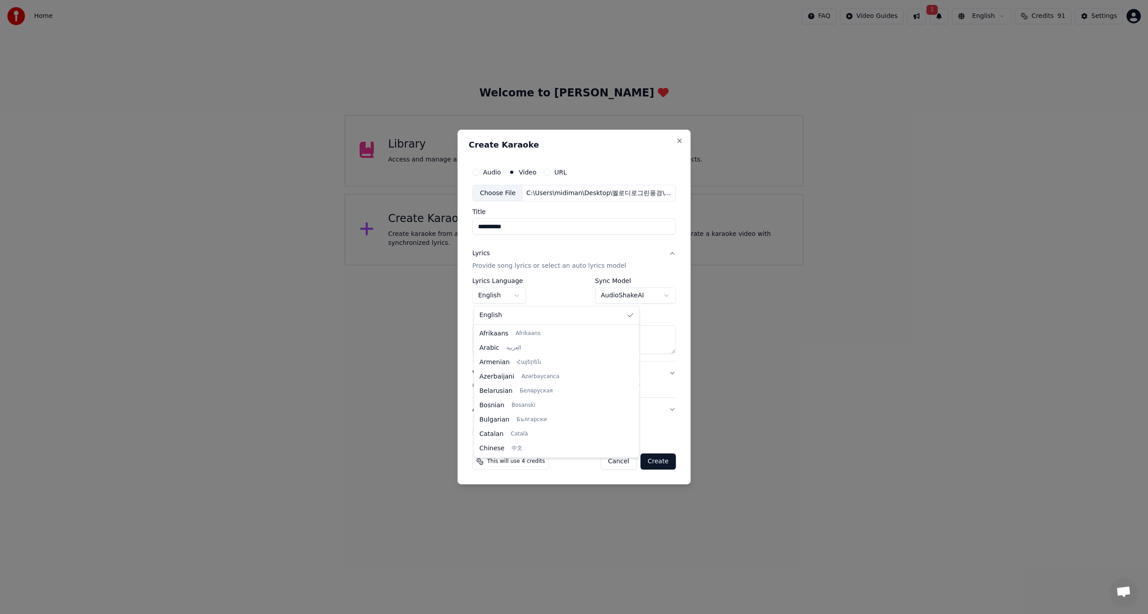  What do you see at coordinates (492, 448) in the screenshot?
I see `span: Chinese` at bounding box center [492, 448].